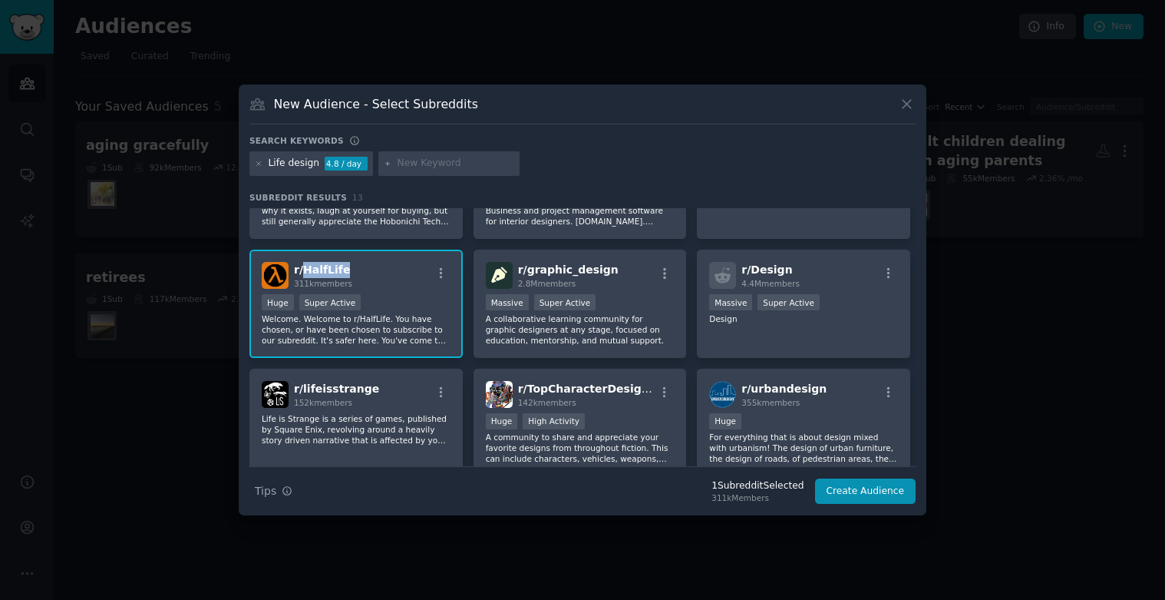  I want to click on p: A Design community managed by indema | Business and project management software for interior desi..., so click(580, 210).